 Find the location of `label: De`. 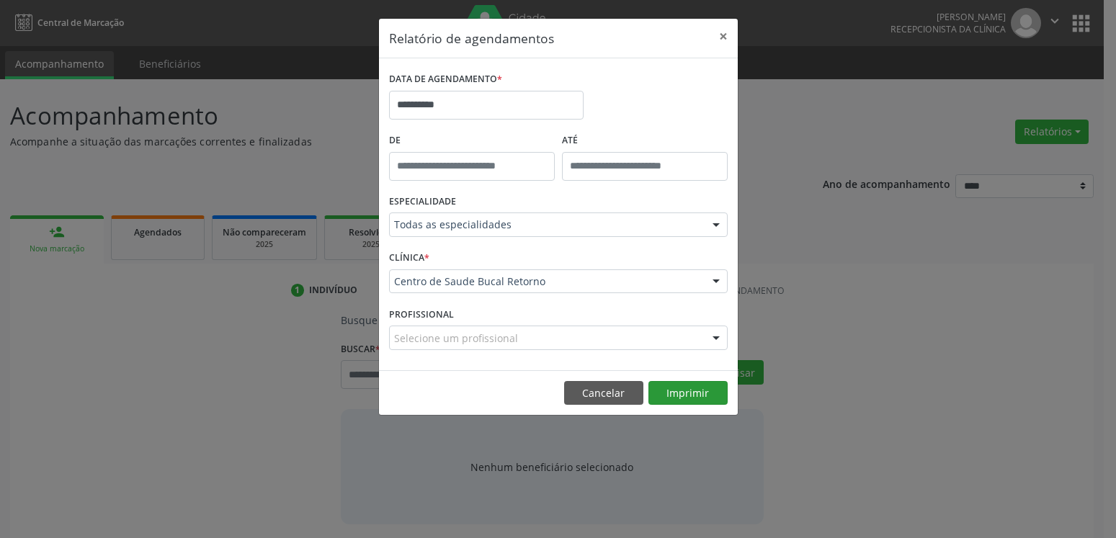

label: De is located at coordinates (472, 140).